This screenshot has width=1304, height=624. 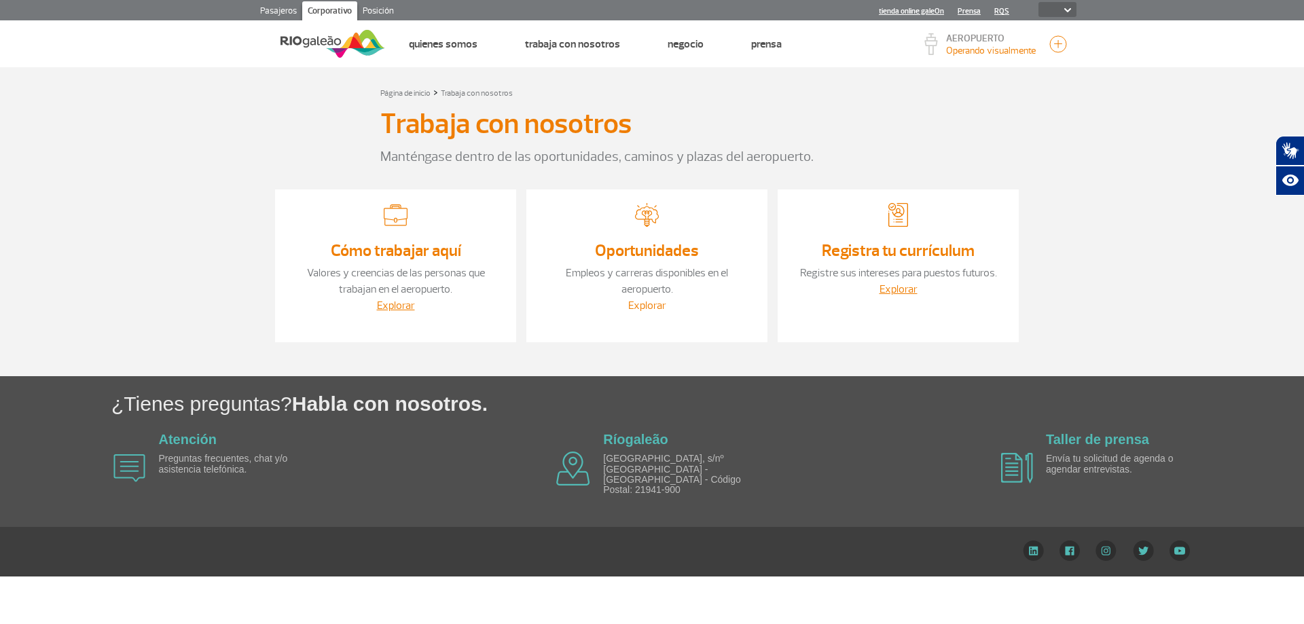 What do you see at coordinates (1098, 439) in the screenshot?
I see `a: Taller de prensa` at bounding box center [1098, 439].